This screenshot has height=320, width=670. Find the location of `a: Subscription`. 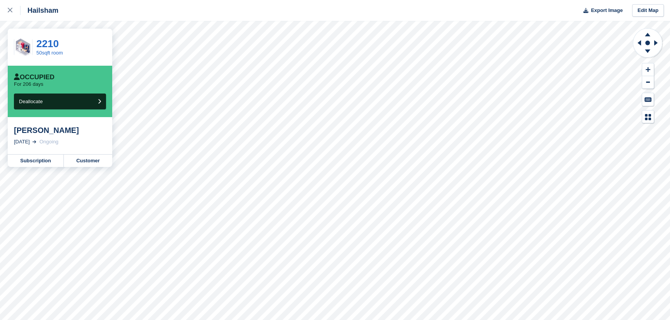

a: Subscription is located at coordinates (36, 161).